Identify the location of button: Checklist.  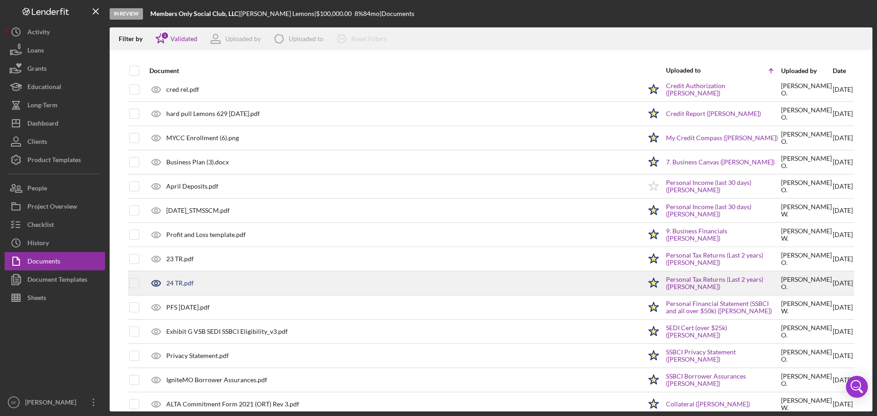
(55, 225).